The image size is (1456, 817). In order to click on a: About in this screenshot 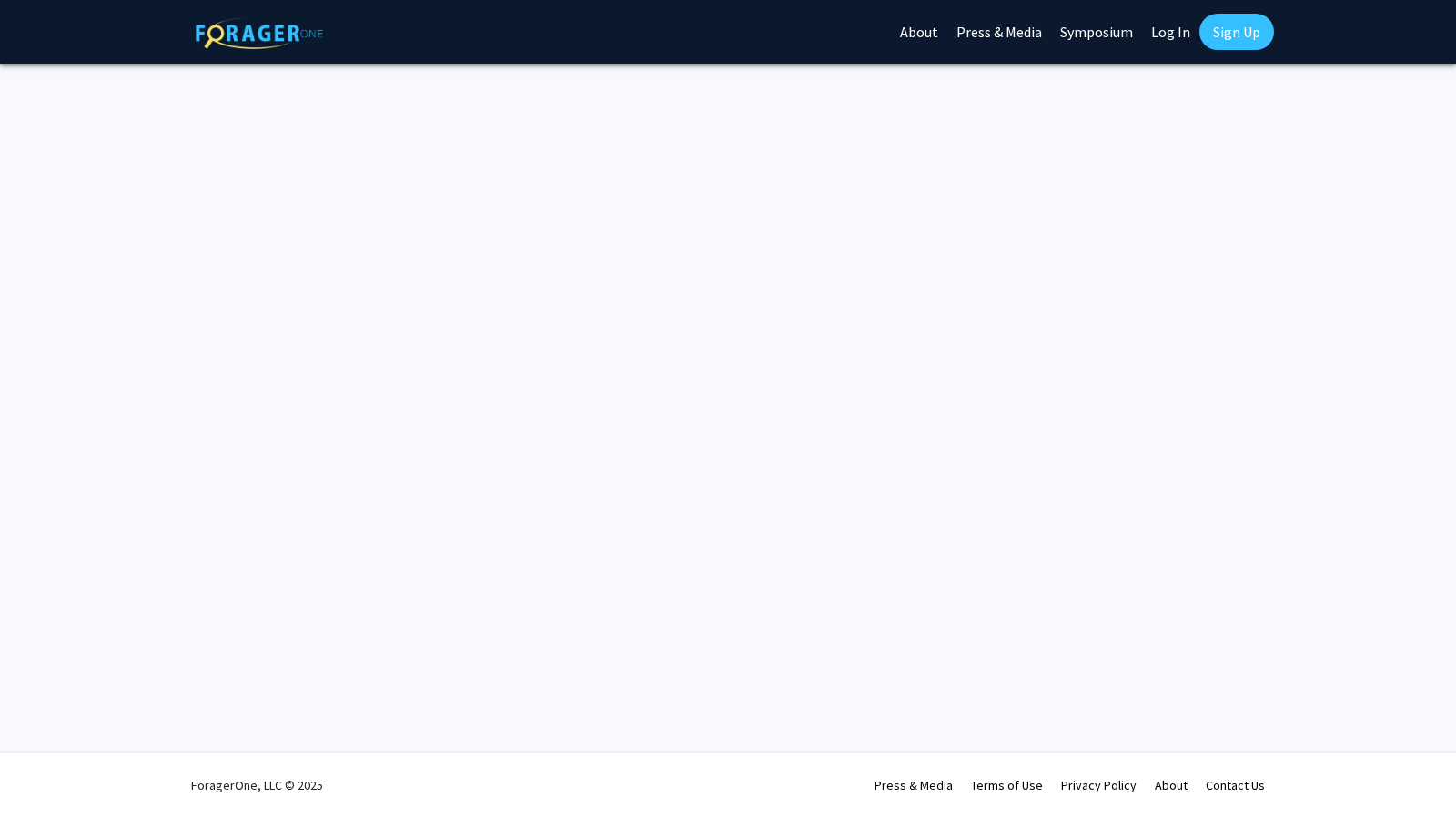, I will do `click(1171, 785)`.